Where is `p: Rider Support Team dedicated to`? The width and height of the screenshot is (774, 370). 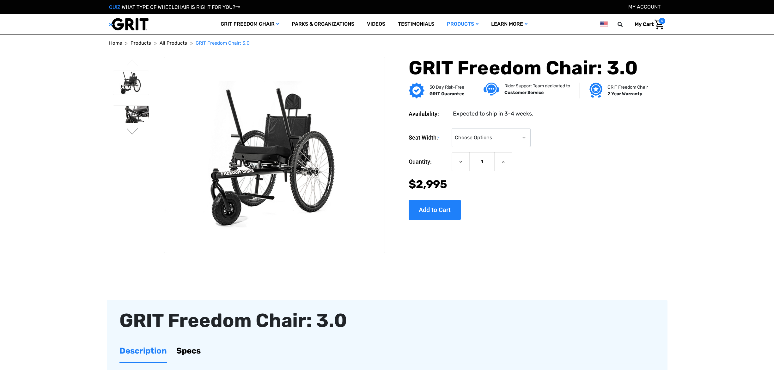
p: Rider Support Team dedicated to is located at coordinates (537, 86).